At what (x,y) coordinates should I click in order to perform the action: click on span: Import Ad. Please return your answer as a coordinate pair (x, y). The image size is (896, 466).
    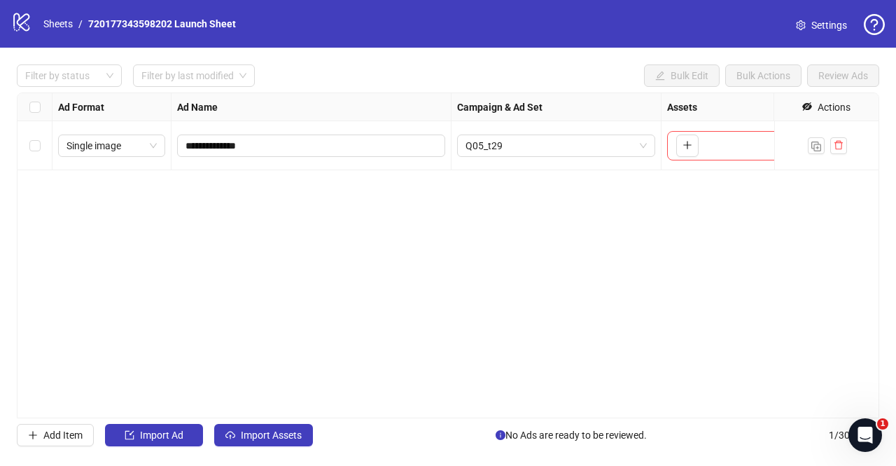
    Looking at the image, I should click on (162, 435).